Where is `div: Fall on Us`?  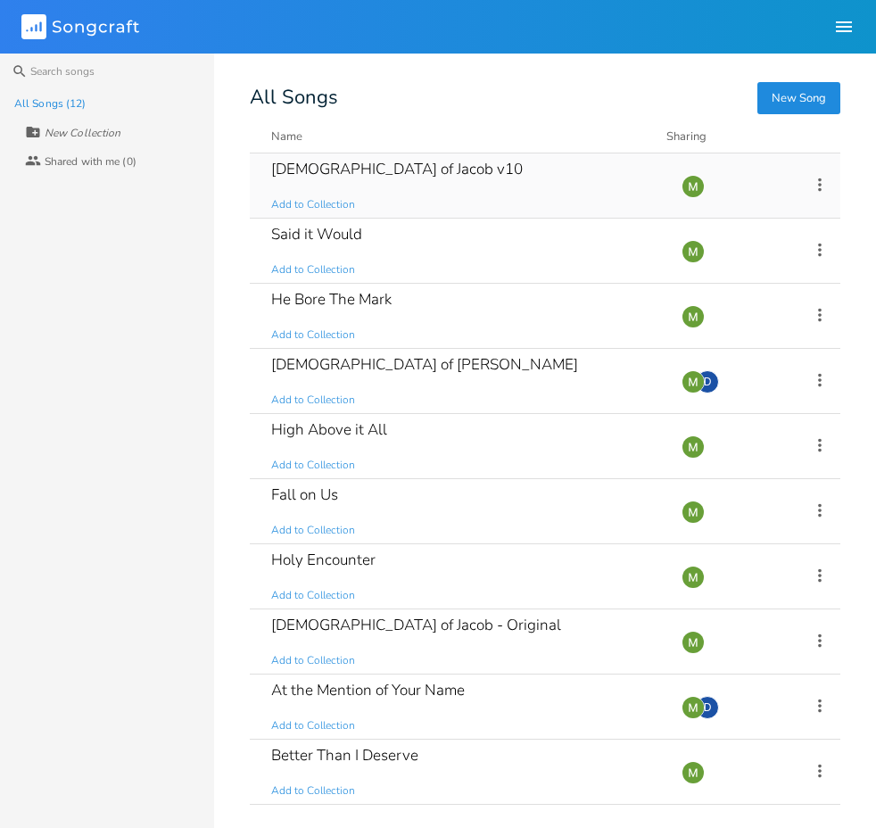 div: Fall on Us is located at coordinates (304, 494).